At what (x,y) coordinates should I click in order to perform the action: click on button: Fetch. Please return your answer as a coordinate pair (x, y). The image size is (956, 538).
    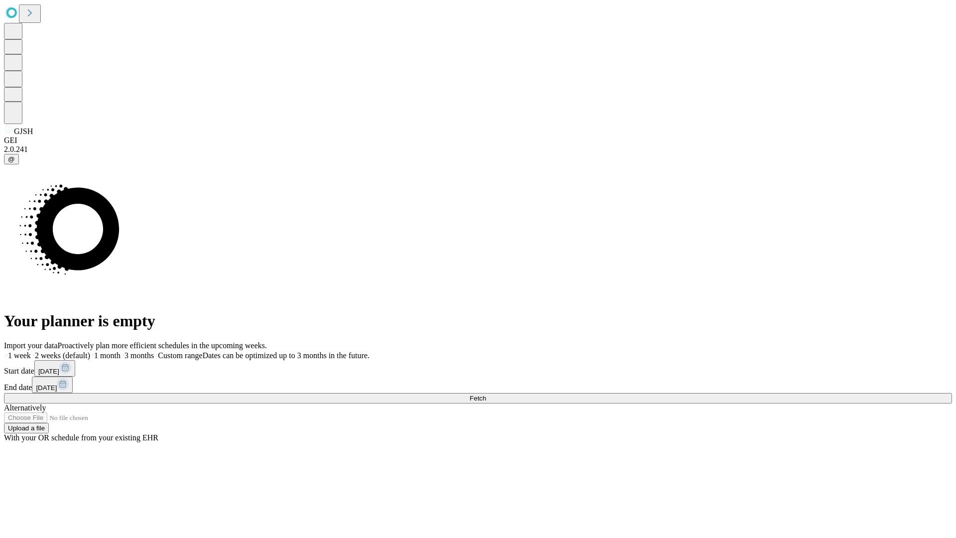
    Looking at the image, I should click on (478, 398).